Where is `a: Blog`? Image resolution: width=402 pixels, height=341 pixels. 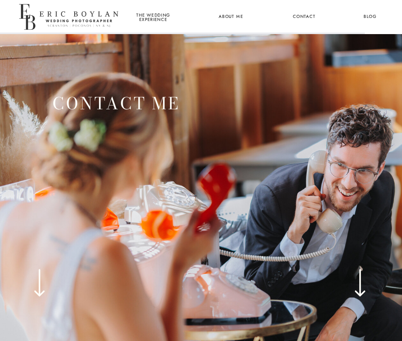
a: Blog is located at coordinates (370, 17).